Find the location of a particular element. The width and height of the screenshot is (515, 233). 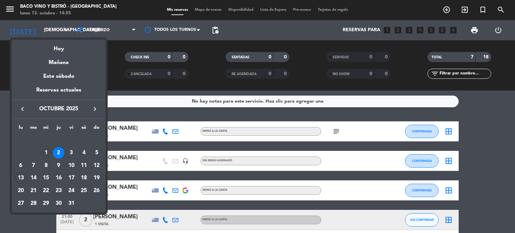

td: 28 de octubre de 2025 is located at coordinates (34, 204).